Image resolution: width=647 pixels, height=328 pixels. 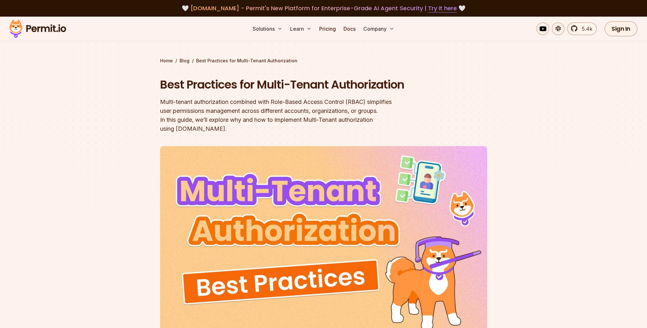 What do you see at coordinates (443, 8) in the screenshot?
I see `a: Try it here` at bounding box center [443, 8].